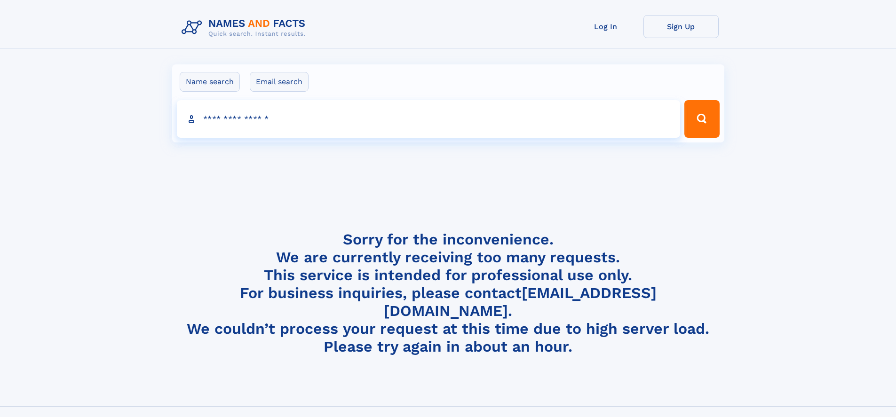 This screenshot has width=896, height=417. What do you see at coordinates (245, 28) in the screenshot?
I see `img: Logo Names and Facts` at bounding box center [245, 28].